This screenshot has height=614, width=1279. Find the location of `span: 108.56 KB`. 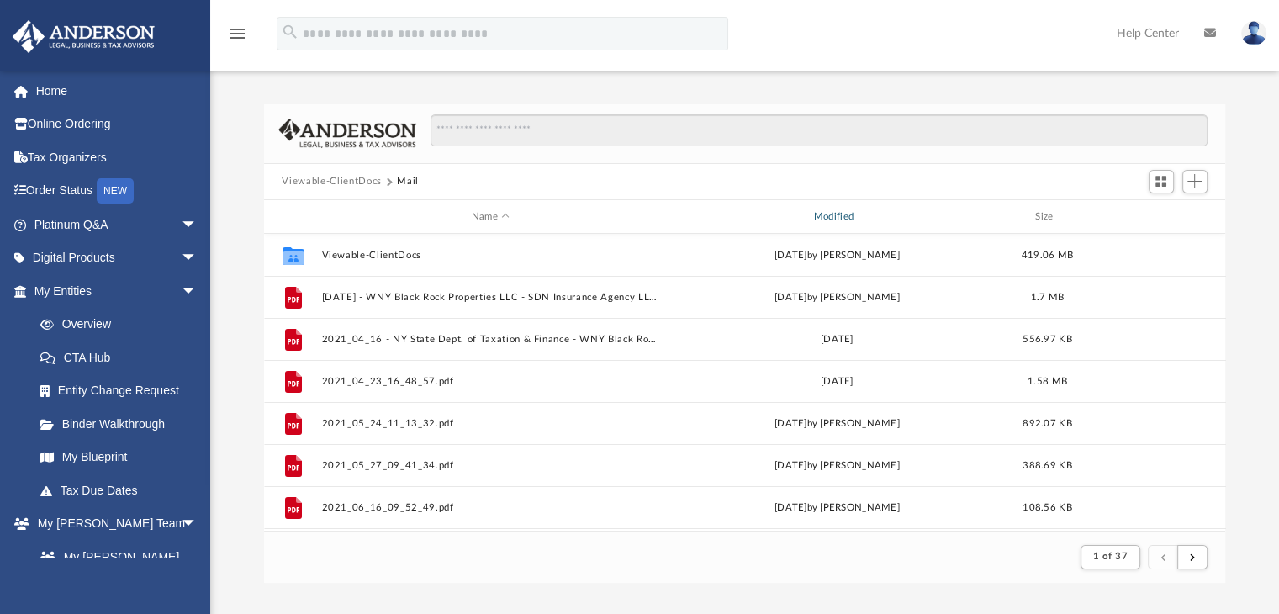

span: 108.56 KB is located at coordinates (1047, 507).